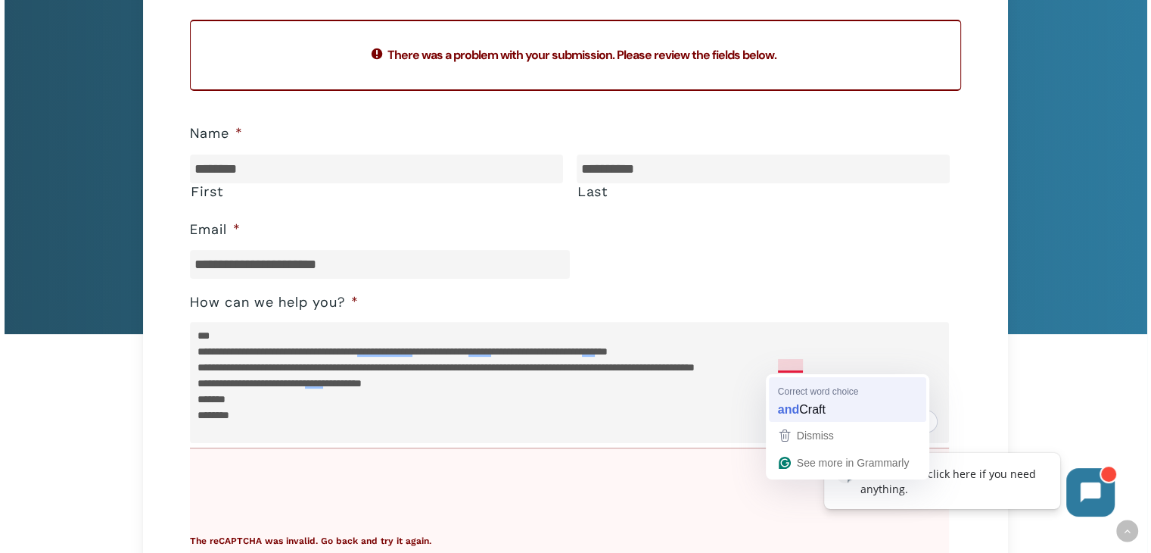 The height and width of the screenshot is (553, 1151). What do you see at coordinates (377, 192) in the screenshot?
I see `label: First` at bounding box center [377, 192].